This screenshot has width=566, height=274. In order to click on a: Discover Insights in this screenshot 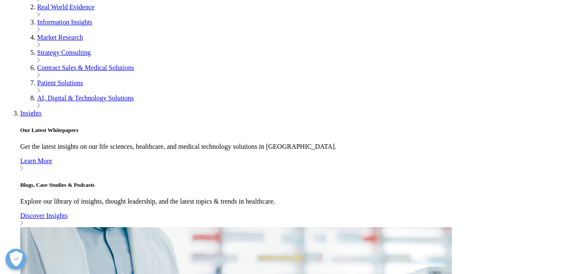, I will do `click(291, 220)`.